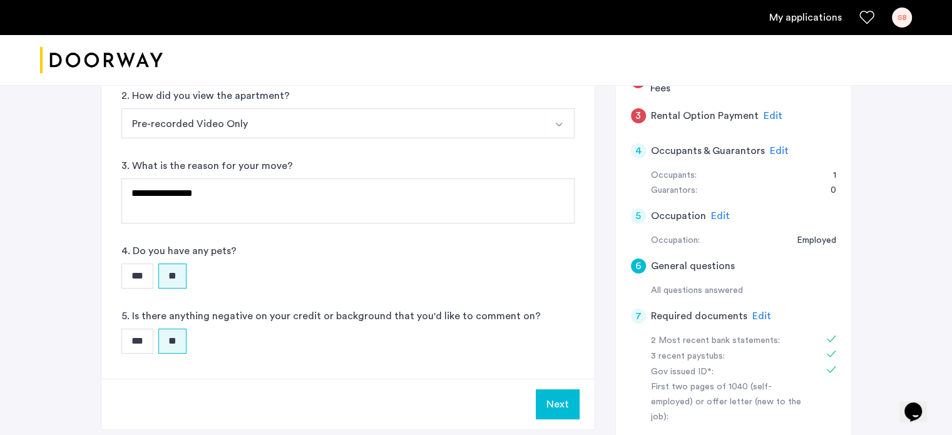 Image resolution: width=952 pixels, height=435 pixels. What do you see at coordinates (674, 191) in the screenshot?
I see `div: Guarantors:` at bounding box center [674, 191].